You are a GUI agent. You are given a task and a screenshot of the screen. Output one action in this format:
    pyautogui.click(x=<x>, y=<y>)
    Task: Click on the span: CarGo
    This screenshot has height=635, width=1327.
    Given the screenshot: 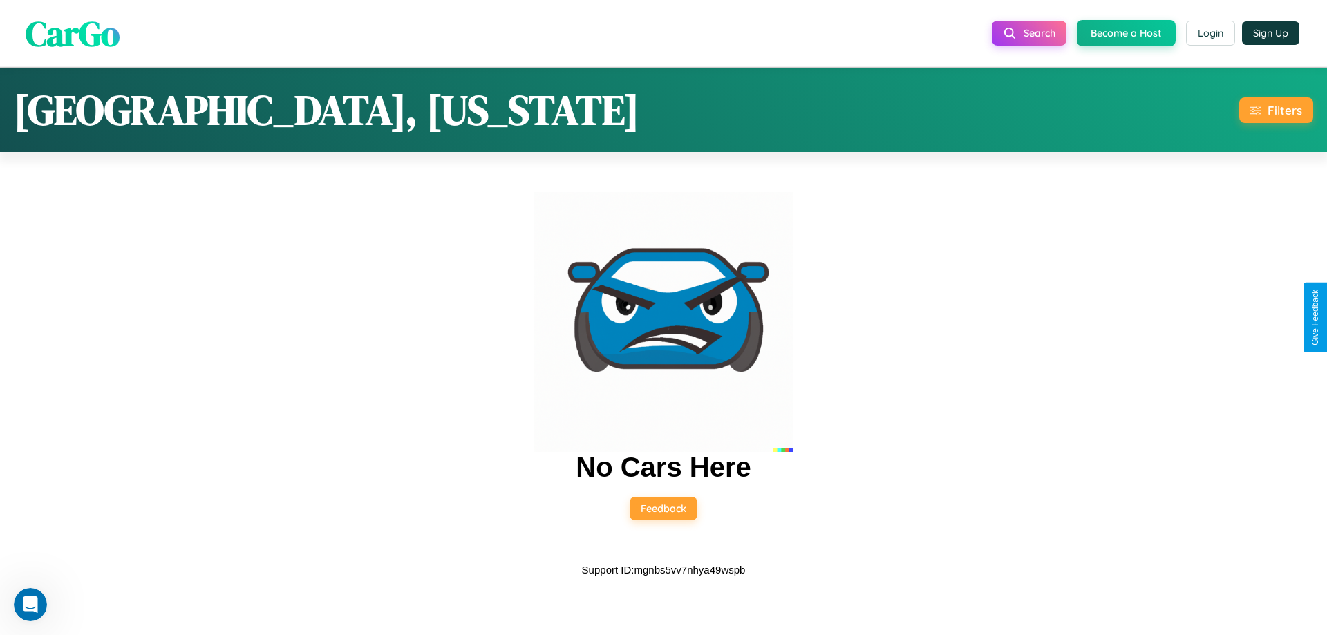 What is the action you would take?
    pyautogui.click(x=73, y=32)
    